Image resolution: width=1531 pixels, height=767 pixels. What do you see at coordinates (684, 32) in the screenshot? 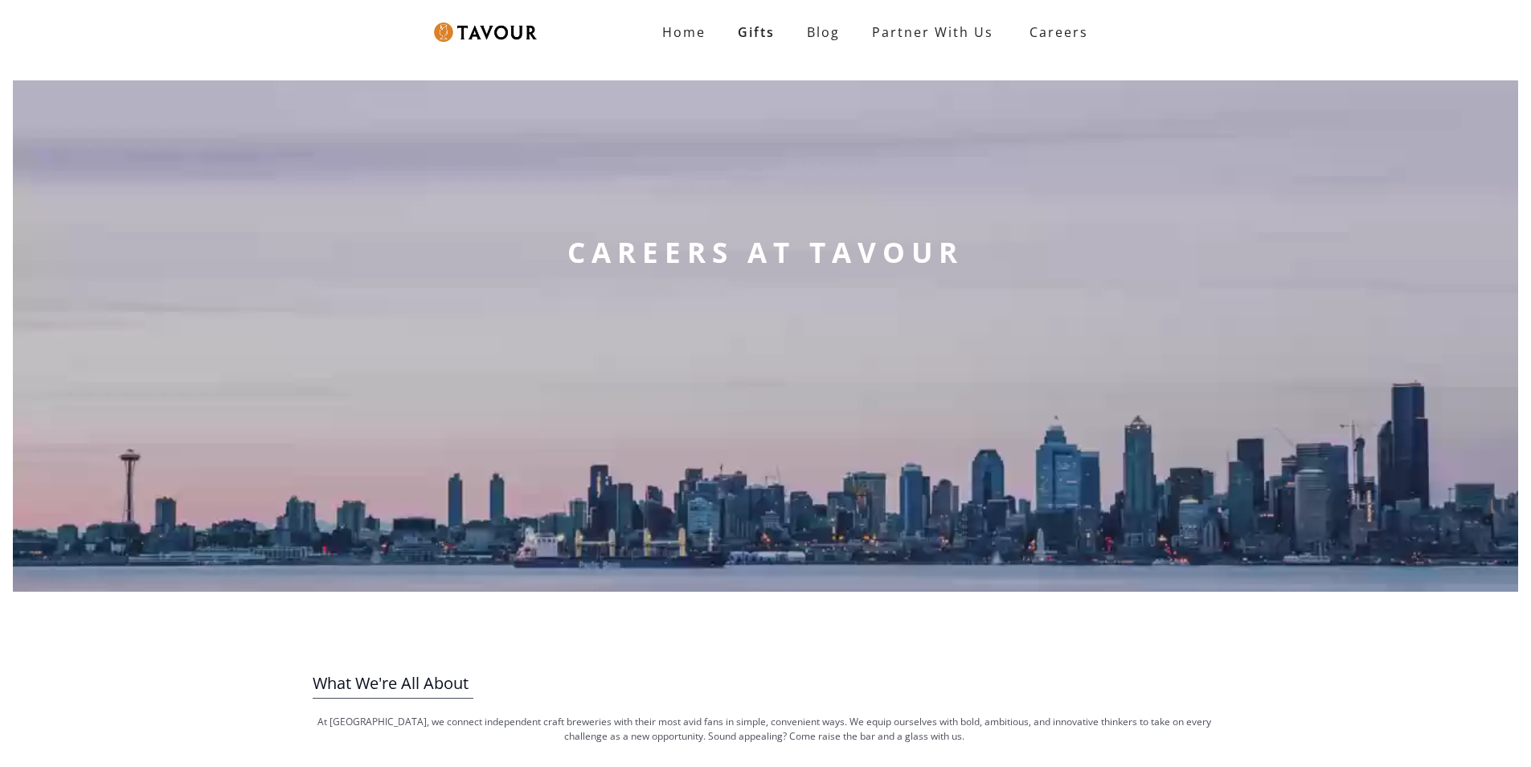
I see `a: Home` at bounding box center [684, 32].